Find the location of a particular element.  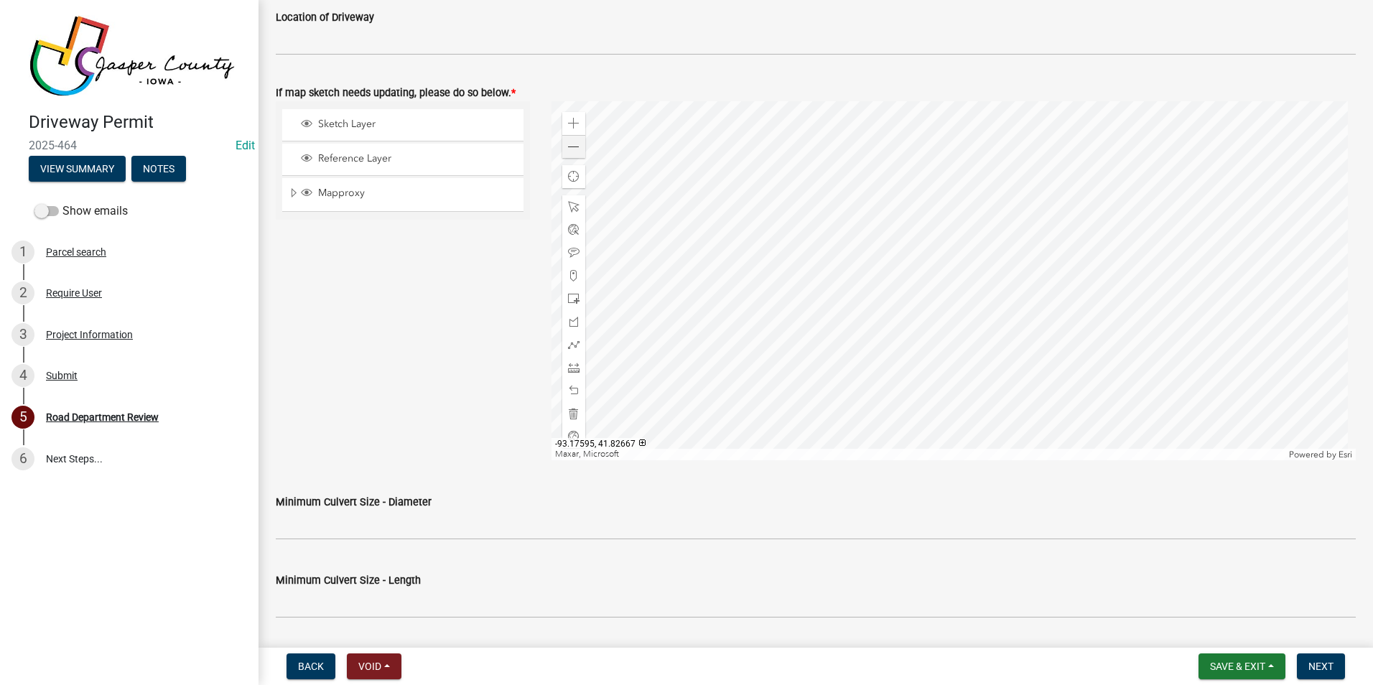

div: Zoom in is located at coordinates (574, 124).